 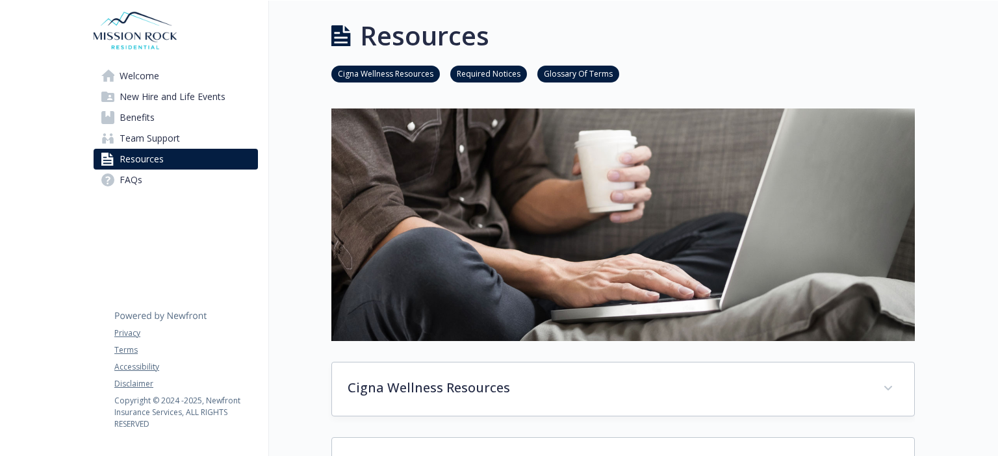 What do you see at coordinates (424, 36) in the screenshot?
I see `h1: Resources` at bounding box center [424, 36].